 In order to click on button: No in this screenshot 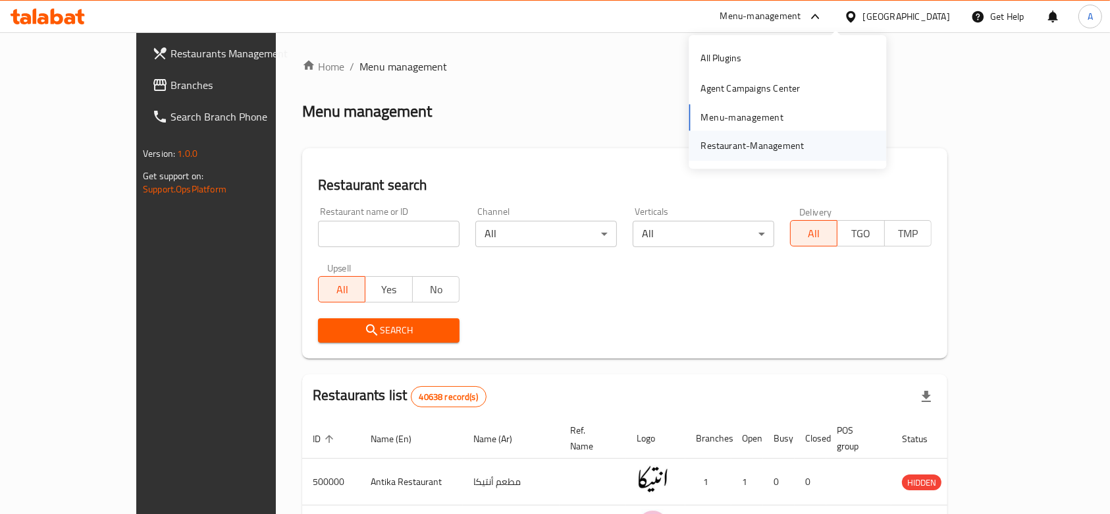, I will do `click(436, 289)`.